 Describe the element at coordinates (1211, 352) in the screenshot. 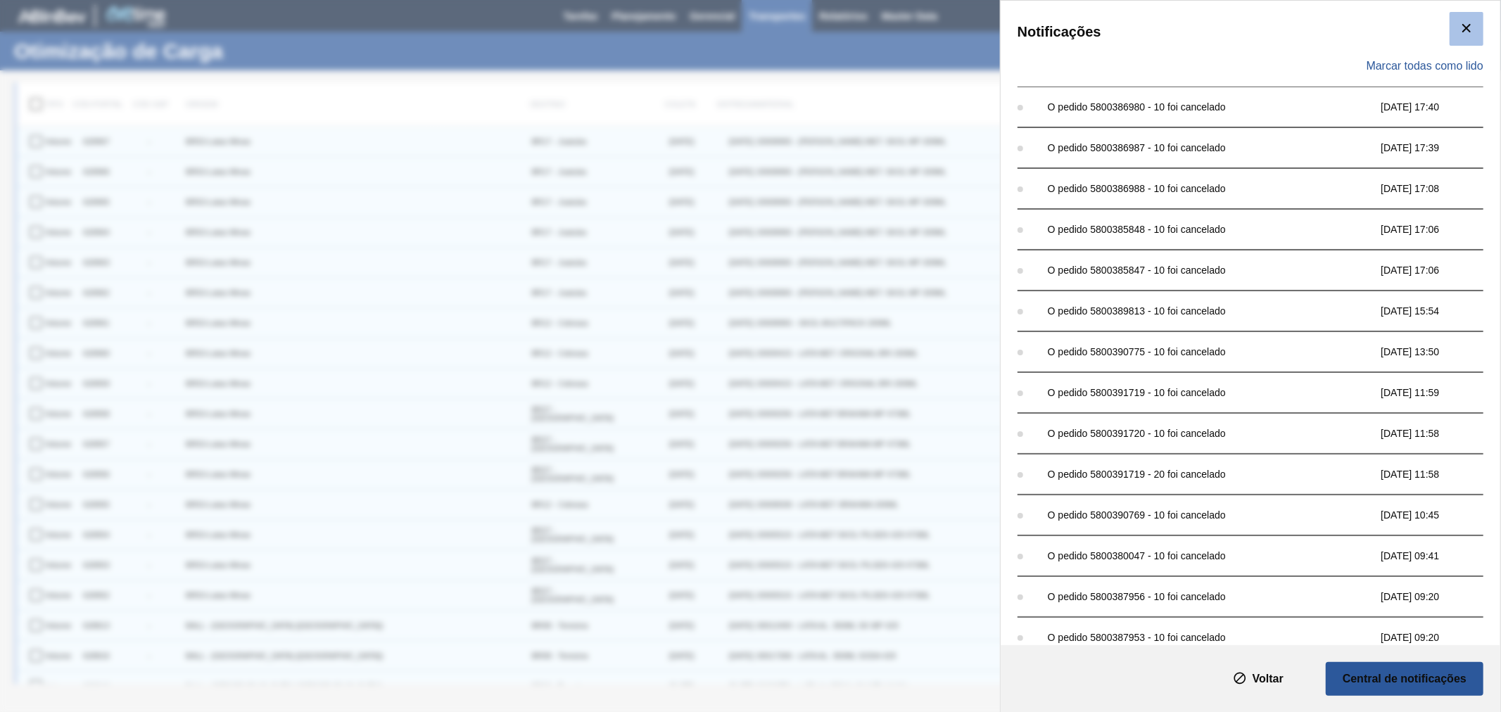

I see `div: O pedido 5800390775 - 10 foi cancelado` at that location.